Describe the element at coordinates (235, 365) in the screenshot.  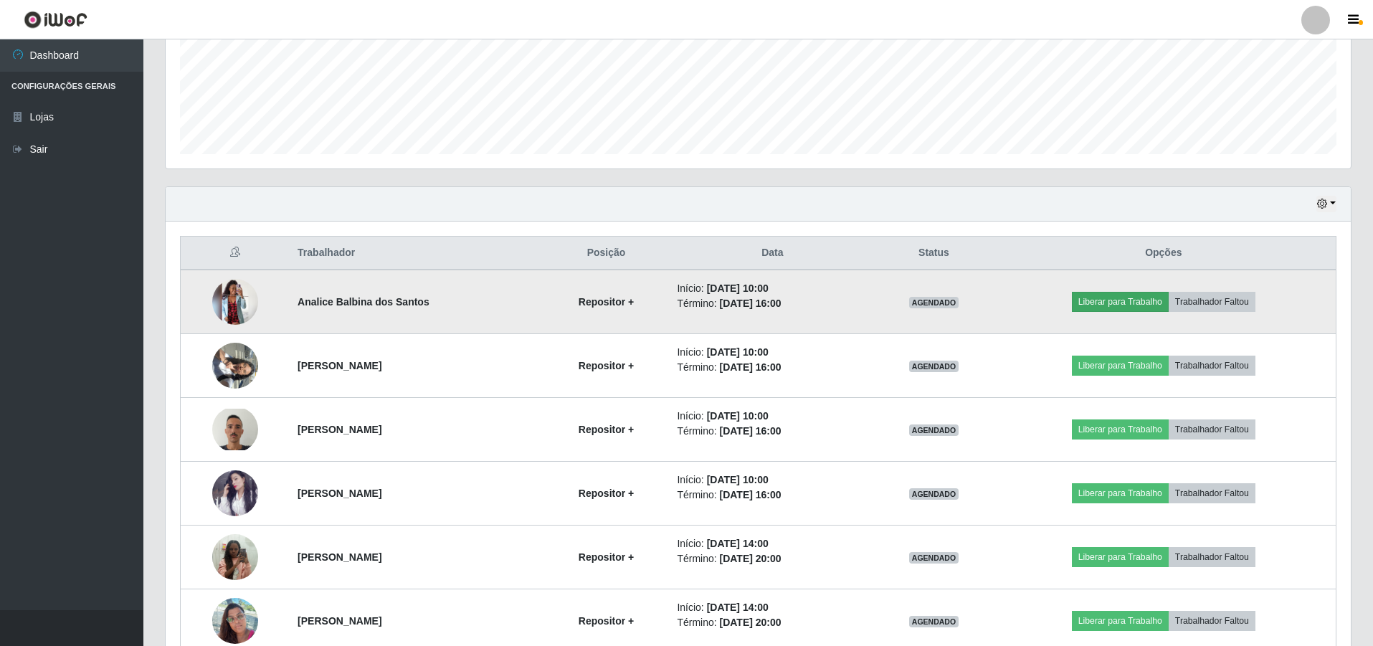
I see `img: 1751893285933.jpeg` at that location.